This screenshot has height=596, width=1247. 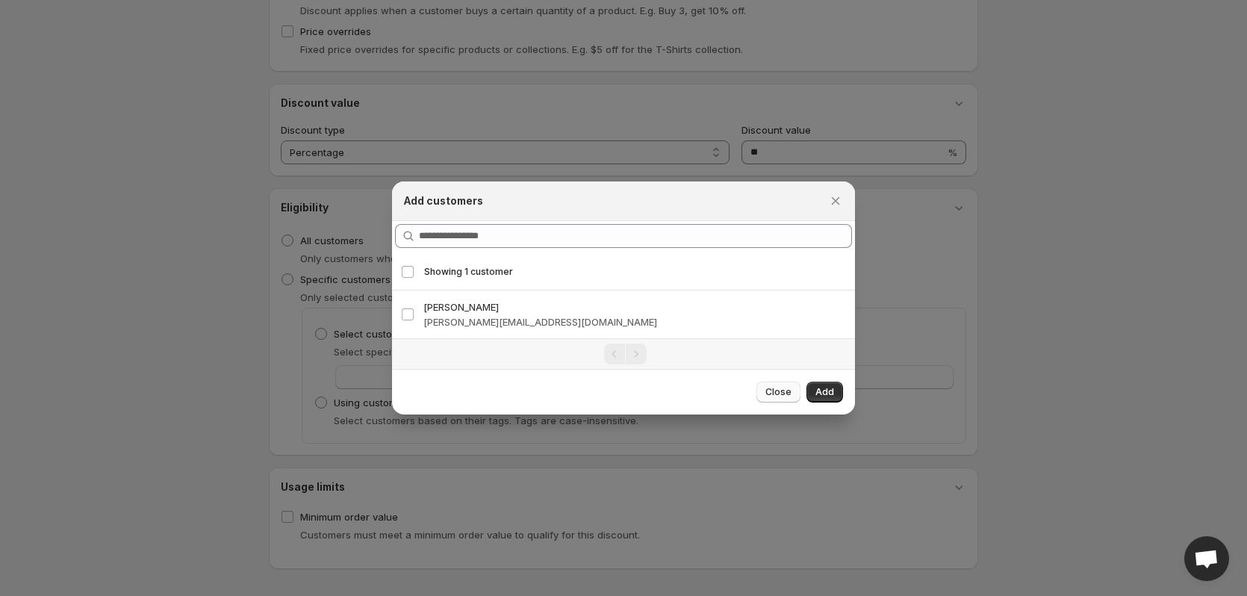 I want to click on span: Showing 1 customer, so click(x=468, y=272).